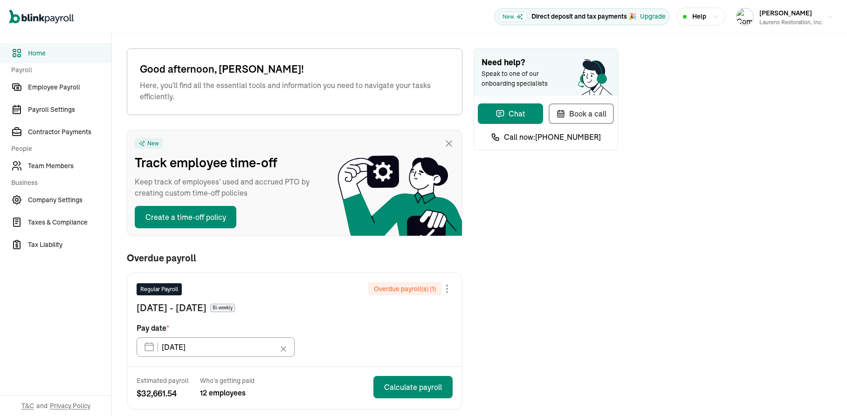 Image resolution: width=847 pixels, height=416 pixels. I want to click on span: Keep track of employees’ used and accrued PTO by creating custom time-off policies, so click(228, 187).